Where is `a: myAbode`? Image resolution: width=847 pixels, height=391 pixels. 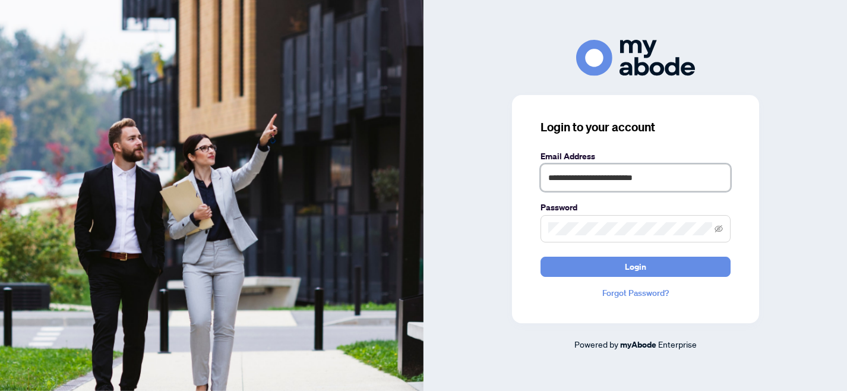 a: myAbode is located at coordinates (638, 344).